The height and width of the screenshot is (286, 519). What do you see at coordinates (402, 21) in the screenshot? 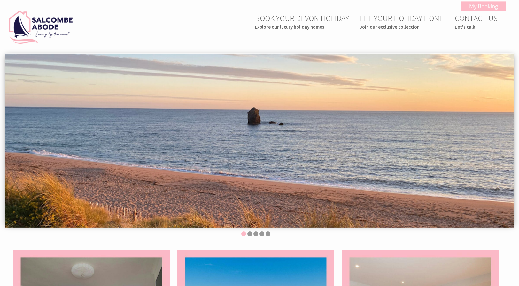
I see `a: LET YOUR HOLIDAY HOMEJoin our exclusive collection` at bounding box center [402, 21].